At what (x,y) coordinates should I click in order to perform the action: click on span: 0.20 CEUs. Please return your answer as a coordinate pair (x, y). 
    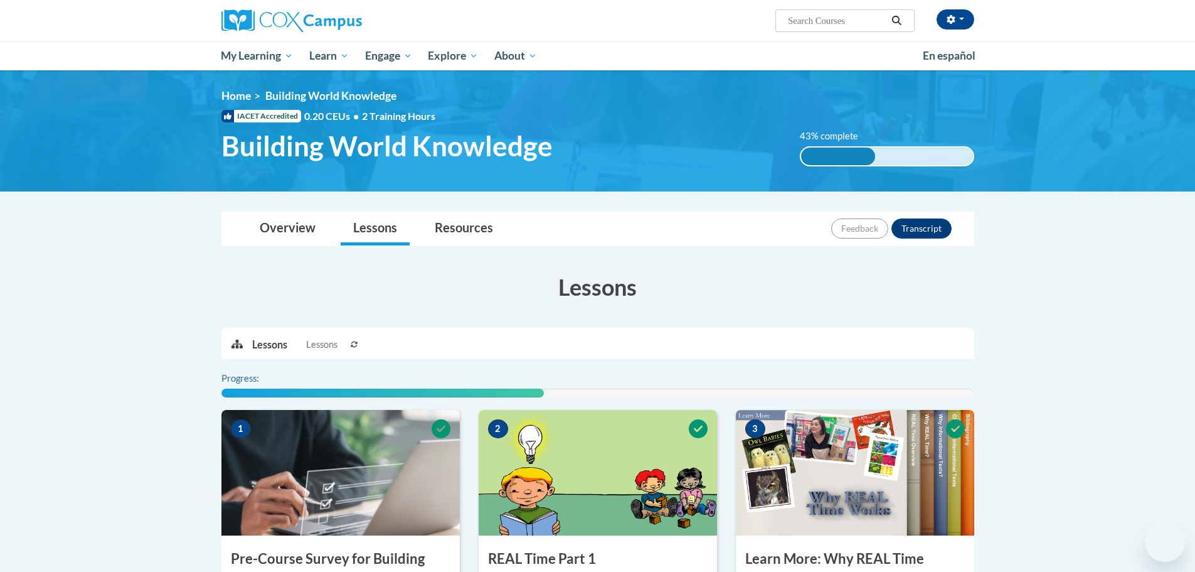
    Looking at the image, I should click on (333, 116).